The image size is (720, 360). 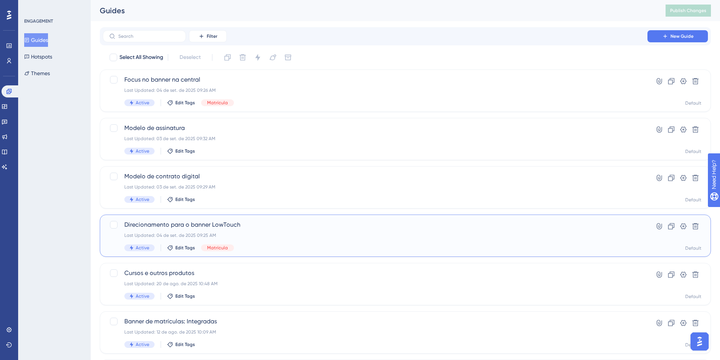 I want to click on button: New Guide, so click(x=677, y=36).